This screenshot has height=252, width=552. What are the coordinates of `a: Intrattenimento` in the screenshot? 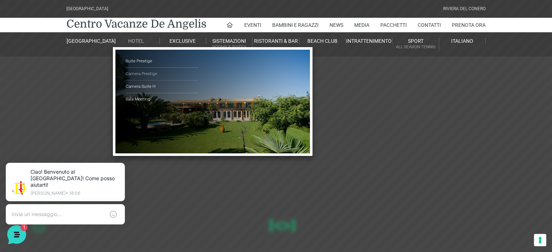 It's located at (369, 41).